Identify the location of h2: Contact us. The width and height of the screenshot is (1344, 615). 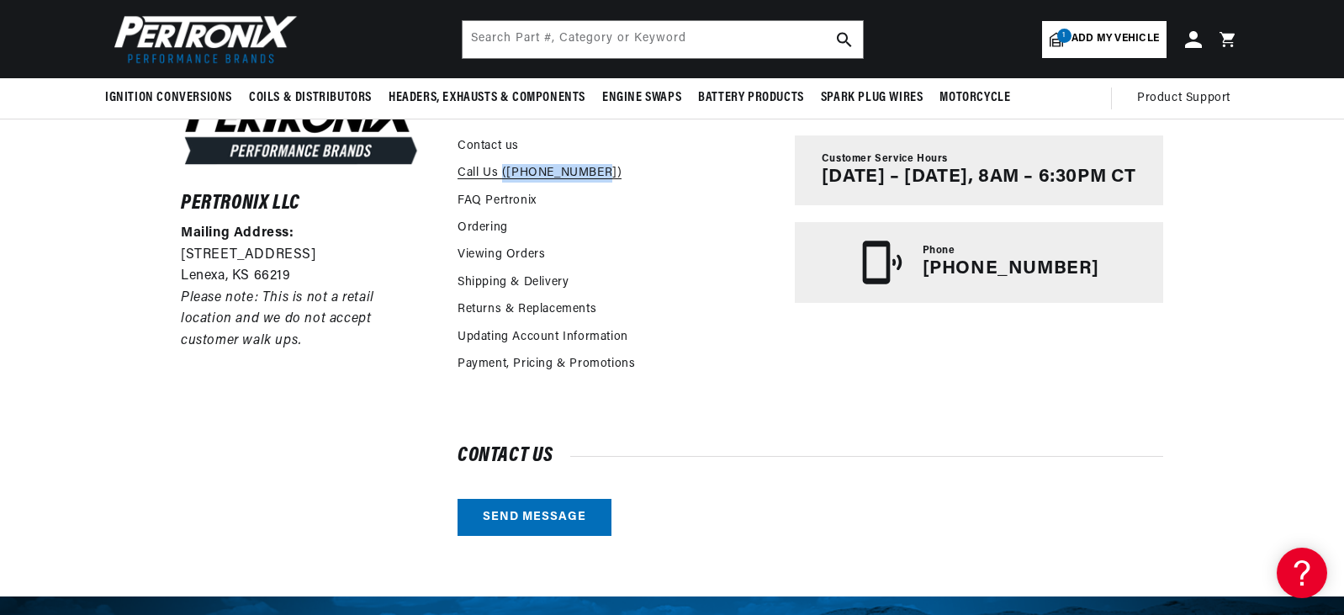
(810, 456).